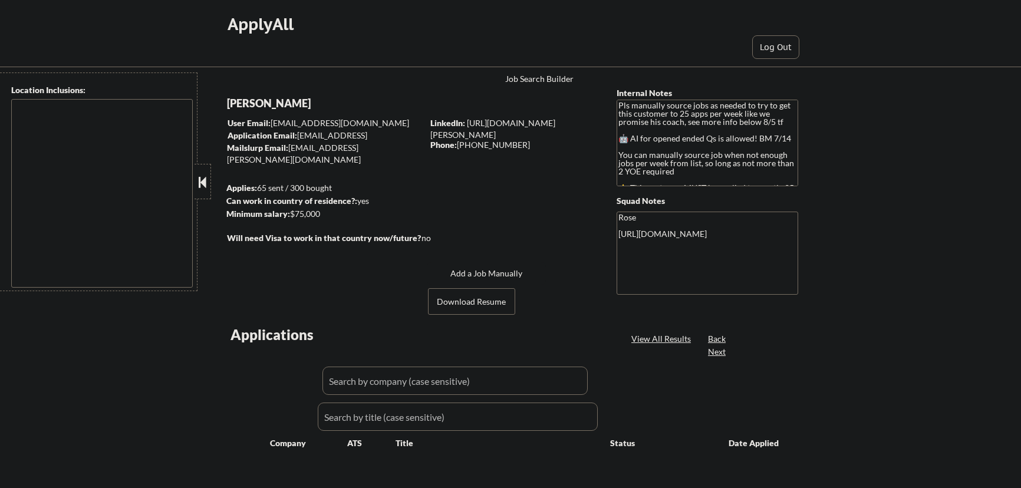  Describe the element at coordinates (458, 417) in the screenshot. I see `input: Search by title (case sensitive)` at that location.